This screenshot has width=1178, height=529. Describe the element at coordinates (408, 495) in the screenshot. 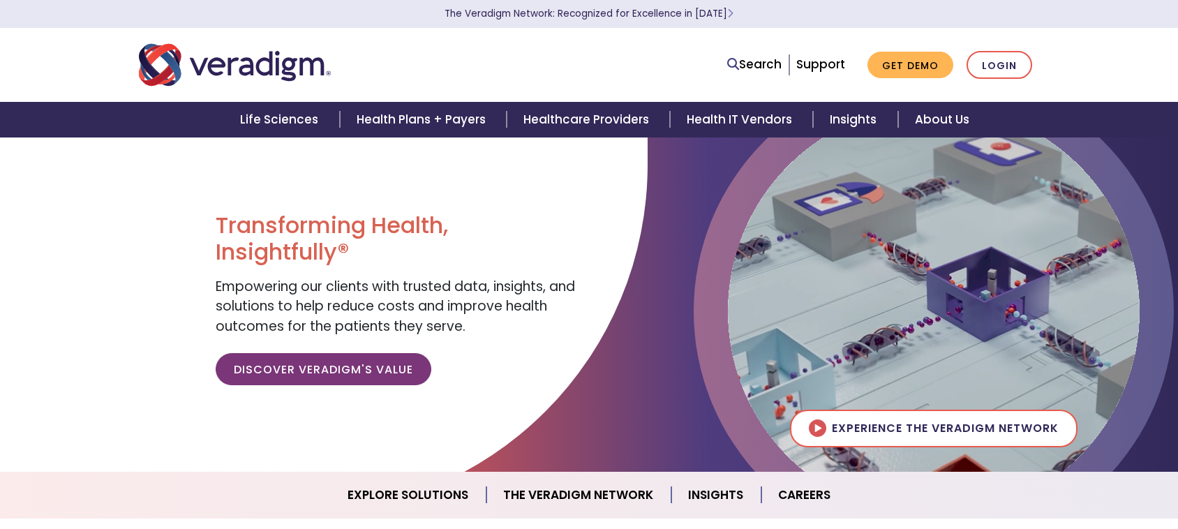

I see `a: Explore Solutions` at that location.